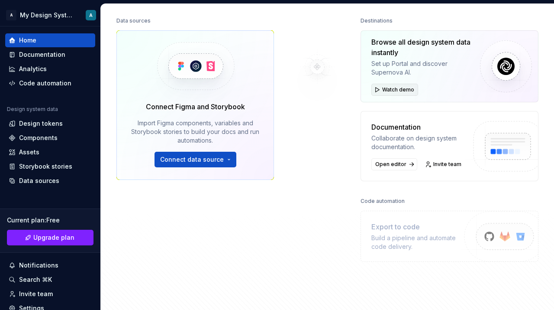 The height and width of the screenshot is (310, 554). What do you see at coordinates (50, 152) in the screenshot?
I see `a: Assets` at bounding box center [50, 152].